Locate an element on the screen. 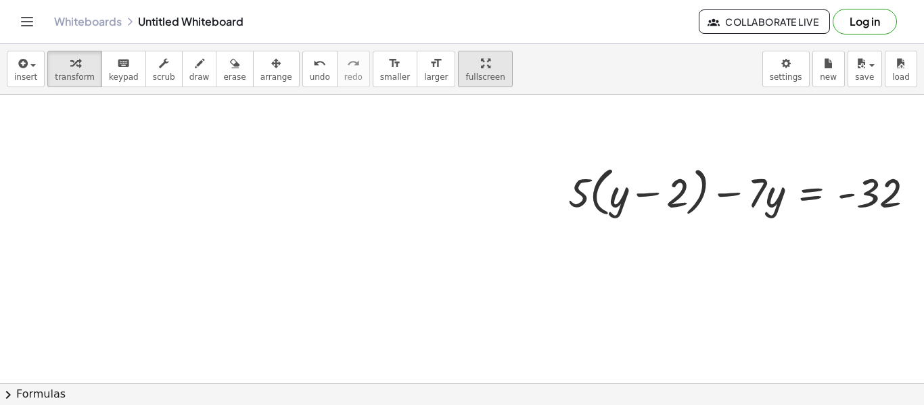  span: erase is located at coordinates (234, 77).